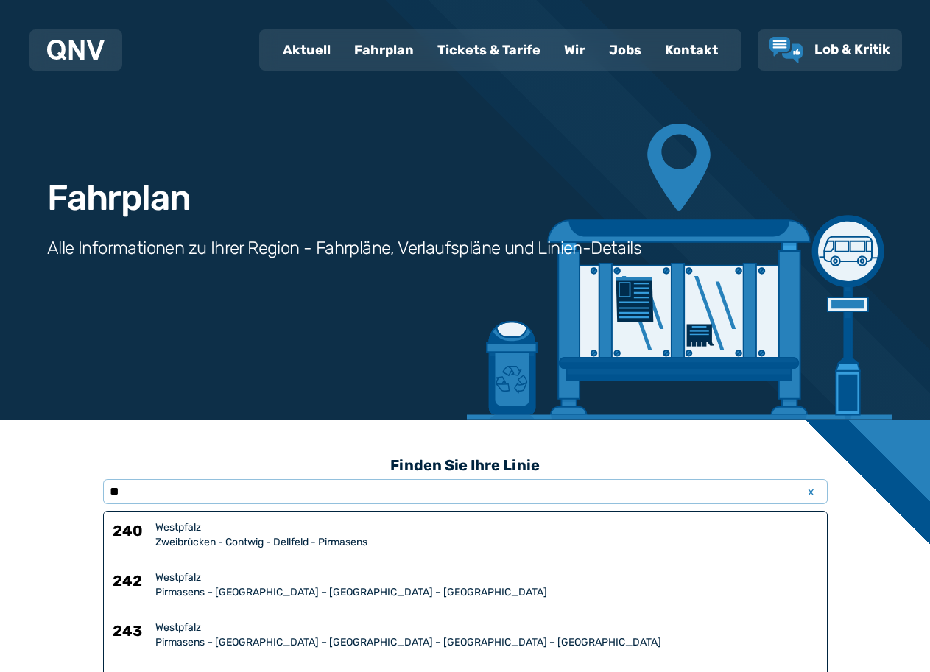 The image size is (930, 672). Describe the element at coordinates (489, 50) in the screenshot. I see `a: Tickets & Tarife` at that location.